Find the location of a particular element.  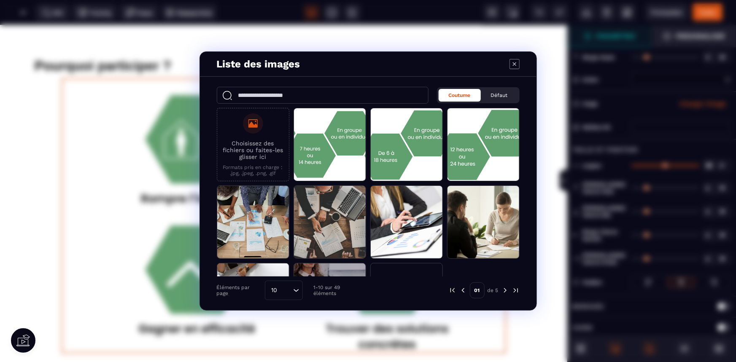

p: Choisissez des fichiers ou faites-les glisser ici is located at coordinates (253, 150).